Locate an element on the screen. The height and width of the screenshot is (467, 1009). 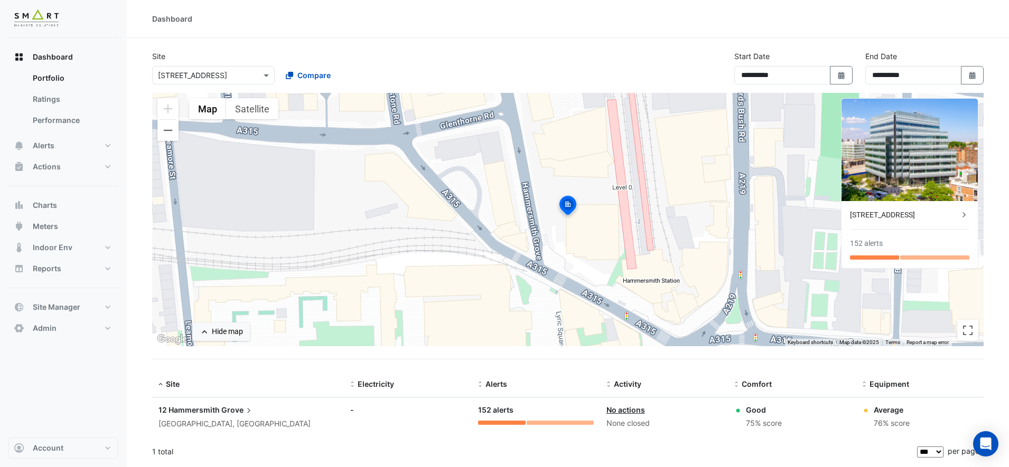
div: 1 total is located at coordinates (533, 452).